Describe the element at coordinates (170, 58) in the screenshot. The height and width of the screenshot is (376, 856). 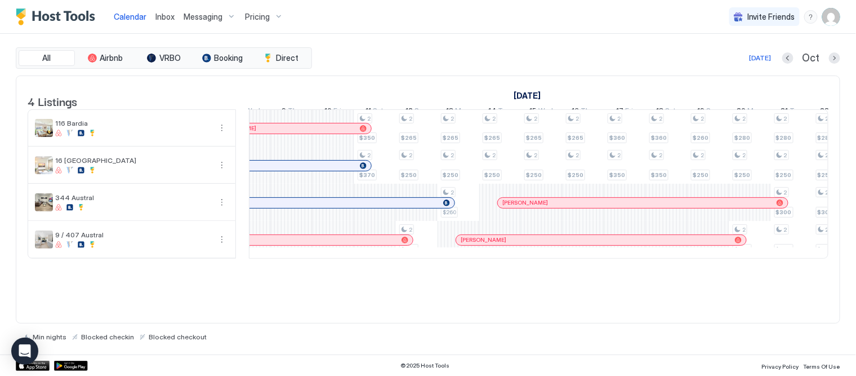
I see `span: VRBO` at that location.